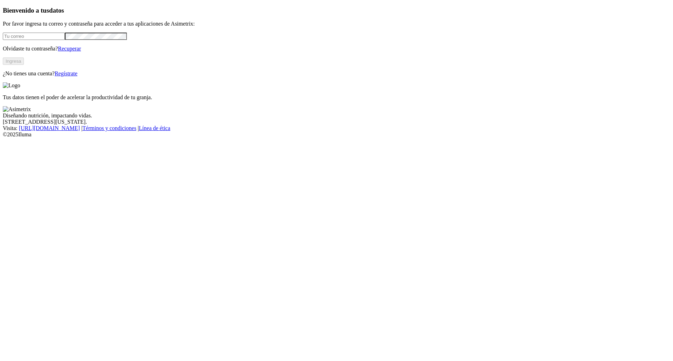  I want to click on div: Diseñando nutrición, impactando vidas., so click(337, 116).